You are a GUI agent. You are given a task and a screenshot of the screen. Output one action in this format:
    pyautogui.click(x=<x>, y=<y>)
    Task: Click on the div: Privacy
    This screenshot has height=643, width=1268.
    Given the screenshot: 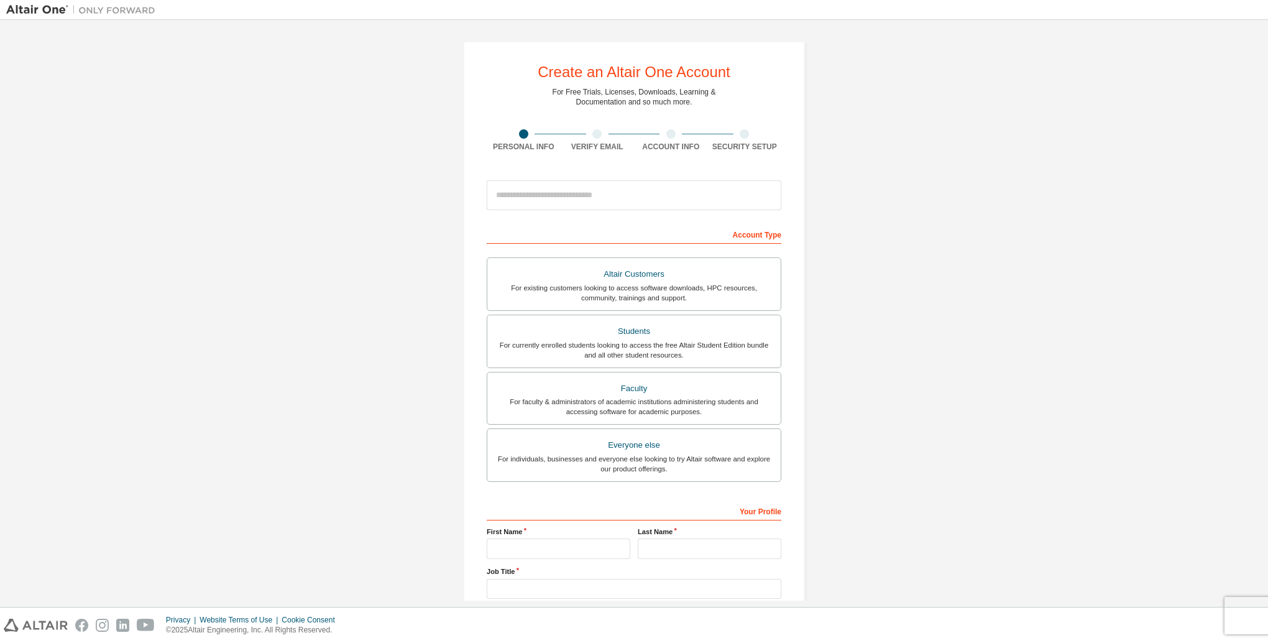 What is the action you would take?
    pyautogui.click(x=183, y=620)
    